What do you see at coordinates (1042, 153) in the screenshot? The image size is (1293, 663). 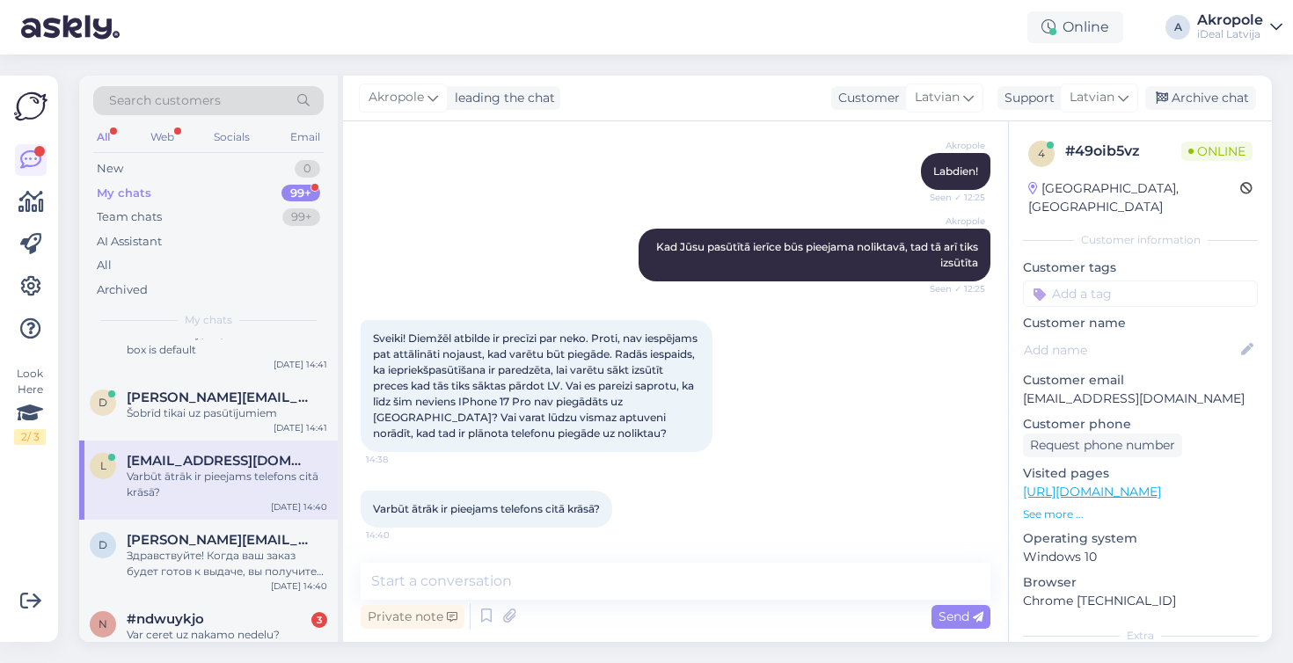 I see `span: 4` at bounding box center [1042, 153].